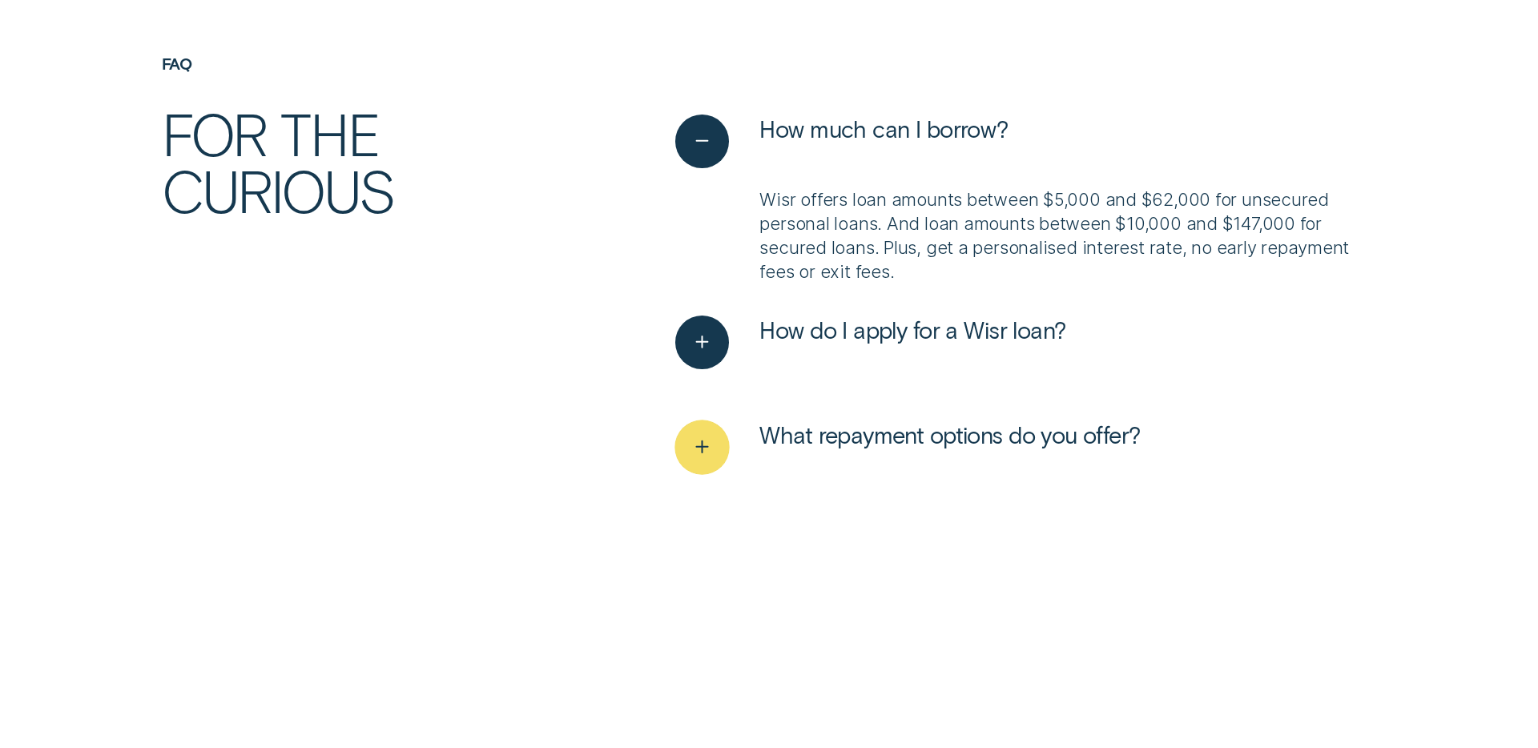 This screenshot has height=748, width=1538. I want to click on span: What repayment options do you offer?, so click(949, 435).